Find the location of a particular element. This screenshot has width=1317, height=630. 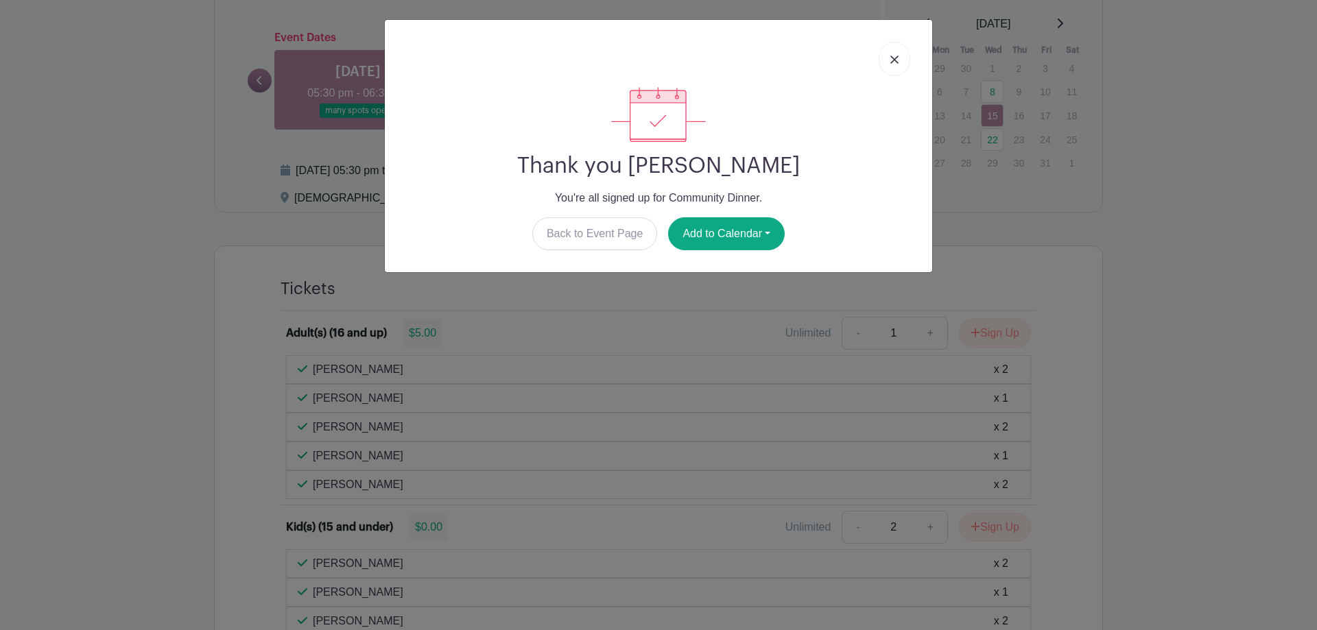

button: Add to Calendar is located at coordinates (726, 234).